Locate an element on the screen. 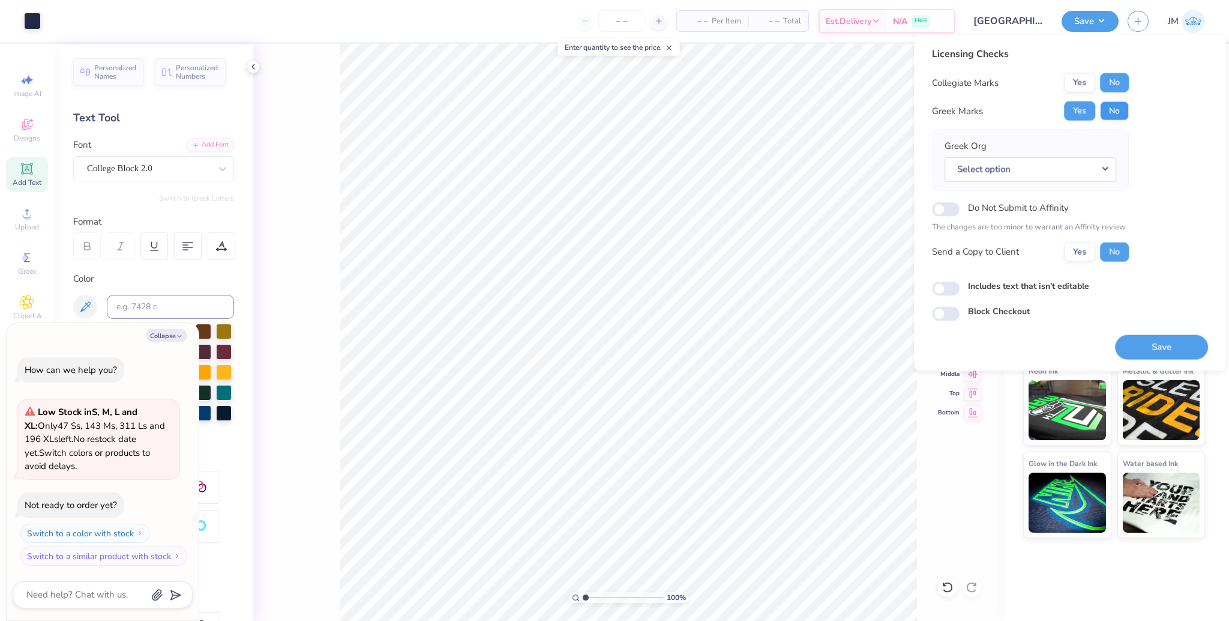 The height and width of the screenshot is (621, 1229). img: Switch to a color with stock is located at coordinates (140, 533).